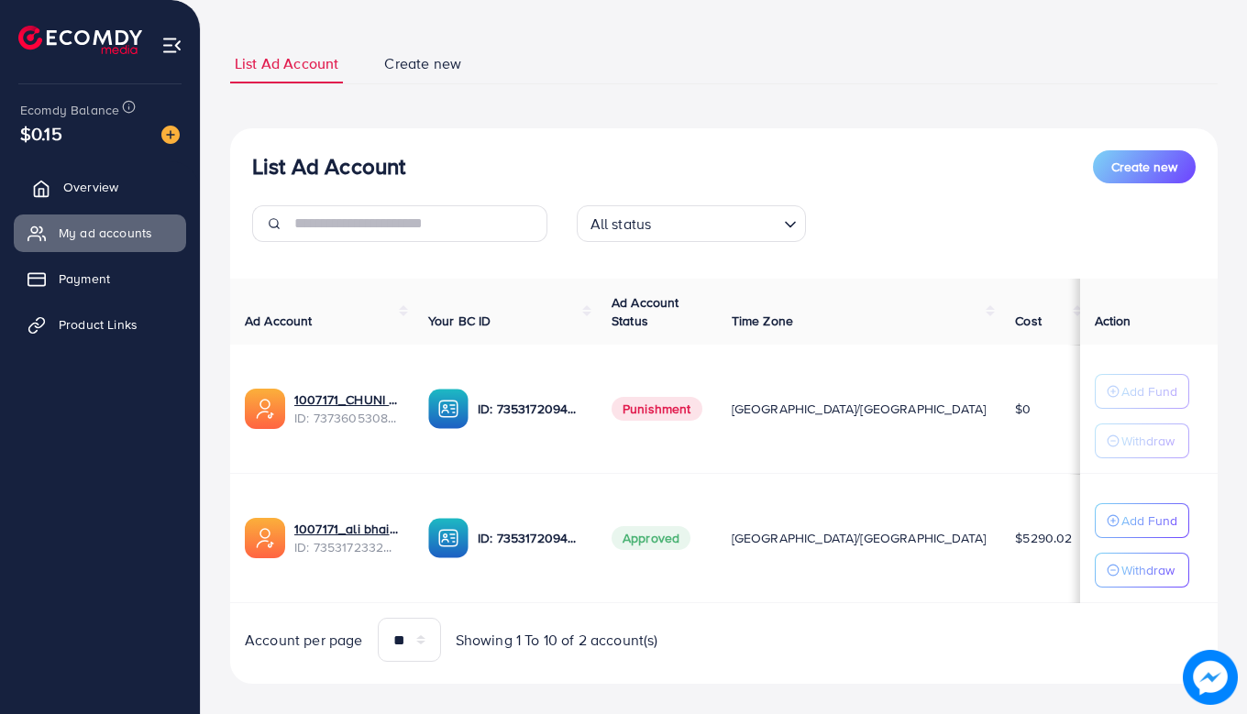 This screenshot has width=1247, height=714. What do you see at coordinates (100, 187) in the screenshot?
I see `a: Overview` at bounding box center [100, 187].